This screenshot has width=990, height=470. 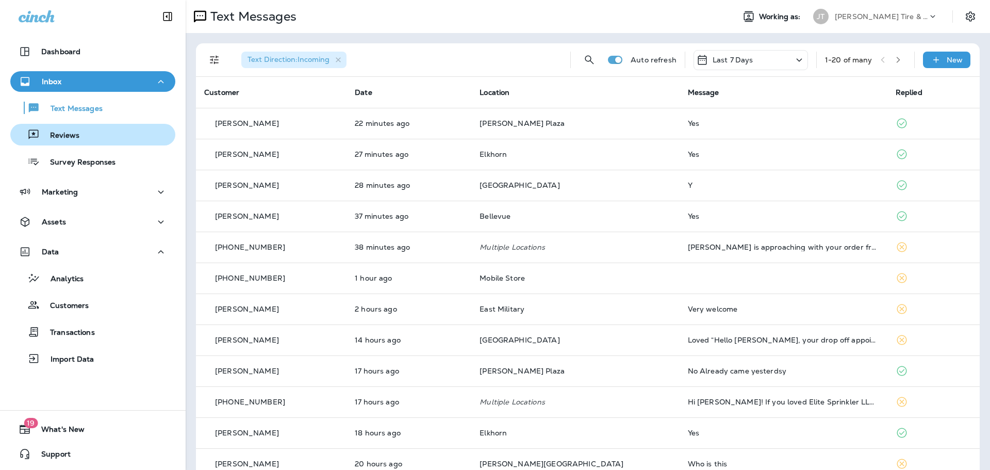 I want to click on button: Search Messages, so click(x=589, y=60).